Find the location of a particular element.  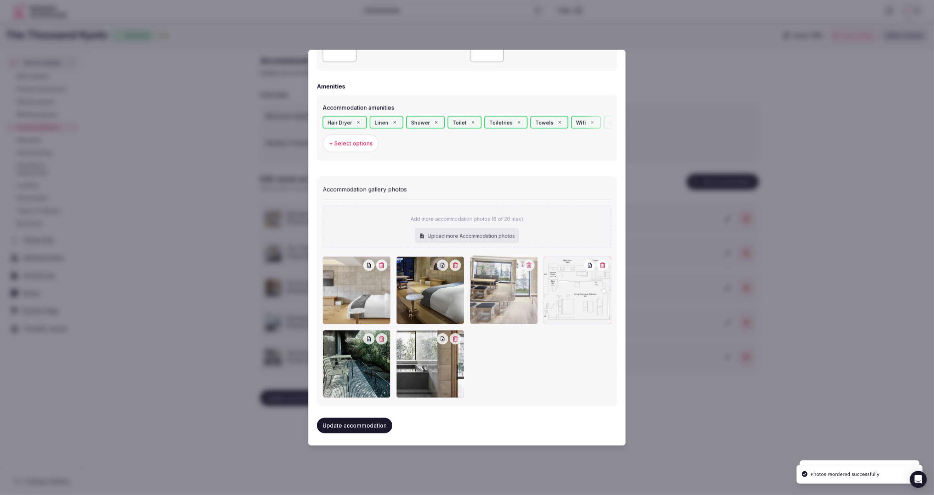

div: The Thousand Kyoto-Harmony Suite Double-2.png is located at coordinates (504, 290).